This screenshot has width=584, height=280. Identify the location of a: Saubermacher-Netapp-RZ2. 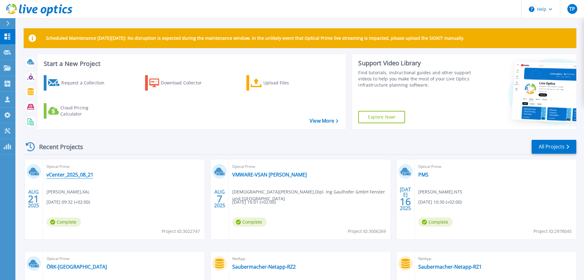
(264, 267).